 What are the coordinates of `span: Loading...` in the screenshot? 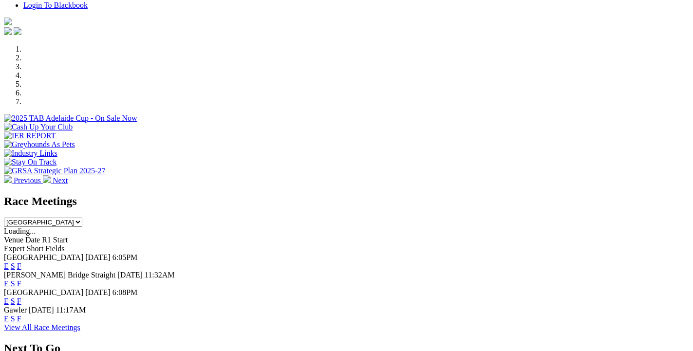 It's located at (19, 231).